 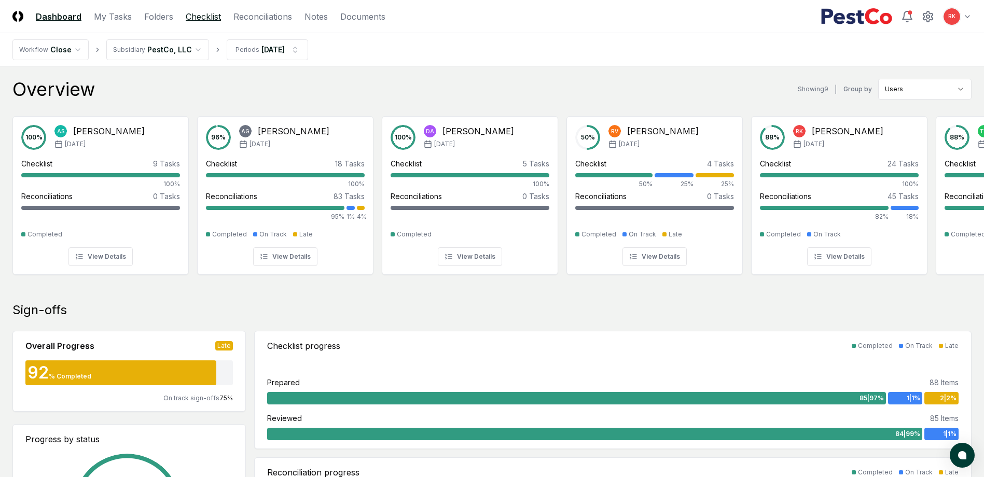 What do you see at coordinates (903, 196) in the screenshot?
I see `div: 45 Tasks` at bounding box center [903, 196].